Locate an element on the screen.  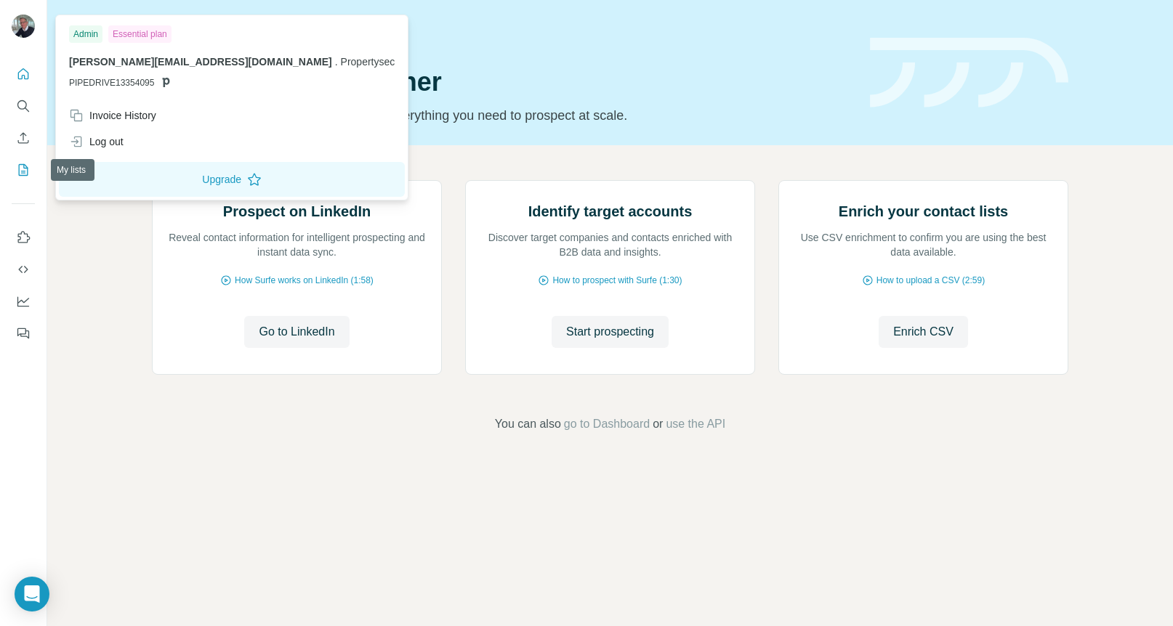
span: Propertysec is located at coordinates (368, 62).